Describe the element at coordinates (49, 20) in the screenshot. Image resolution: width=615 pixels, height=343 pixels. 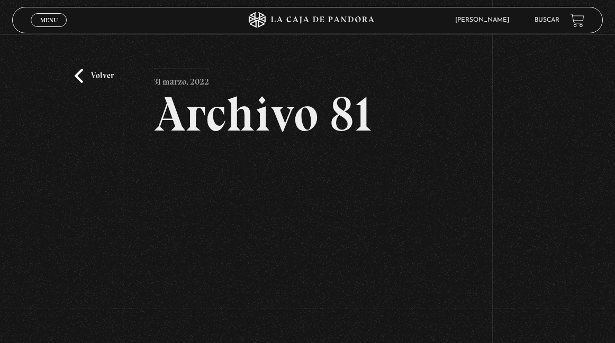
I see `span: Menu` at that location.